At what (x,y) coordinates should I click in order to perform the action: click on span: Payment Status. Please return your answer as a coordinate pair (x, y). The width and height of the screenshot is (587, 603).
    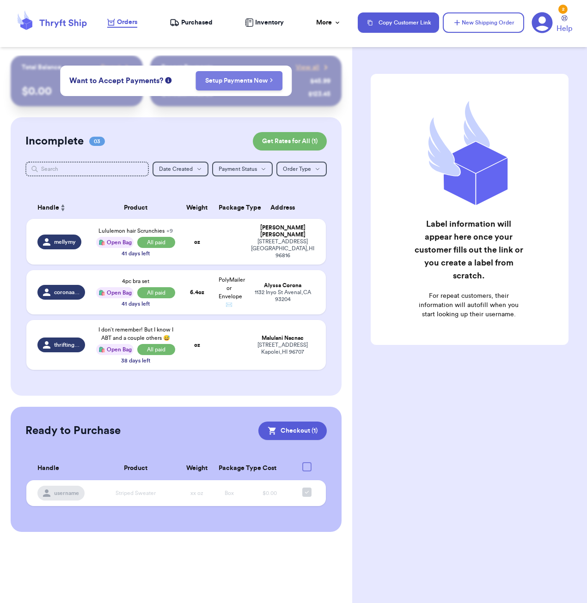
    Looking at the image, I should click on (237, 169).